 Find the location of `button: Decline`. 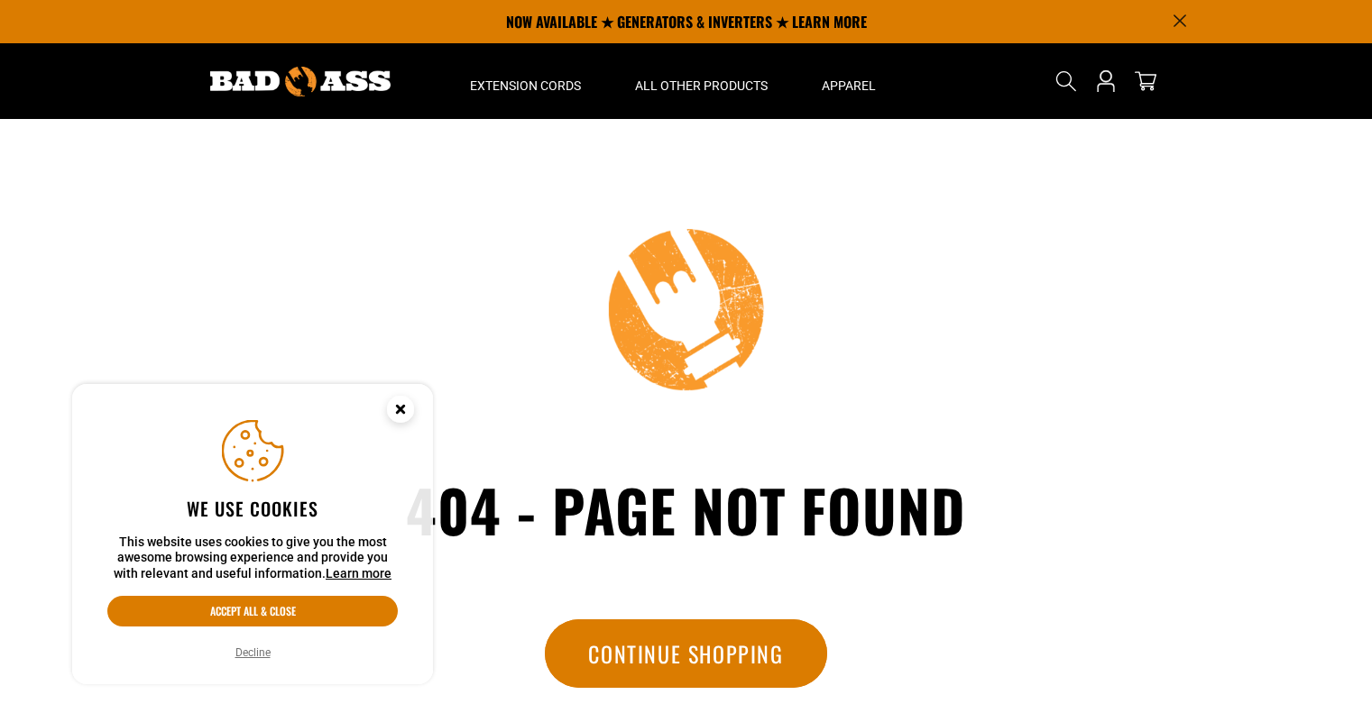

button: Decline is located at coordinates (253, 653).